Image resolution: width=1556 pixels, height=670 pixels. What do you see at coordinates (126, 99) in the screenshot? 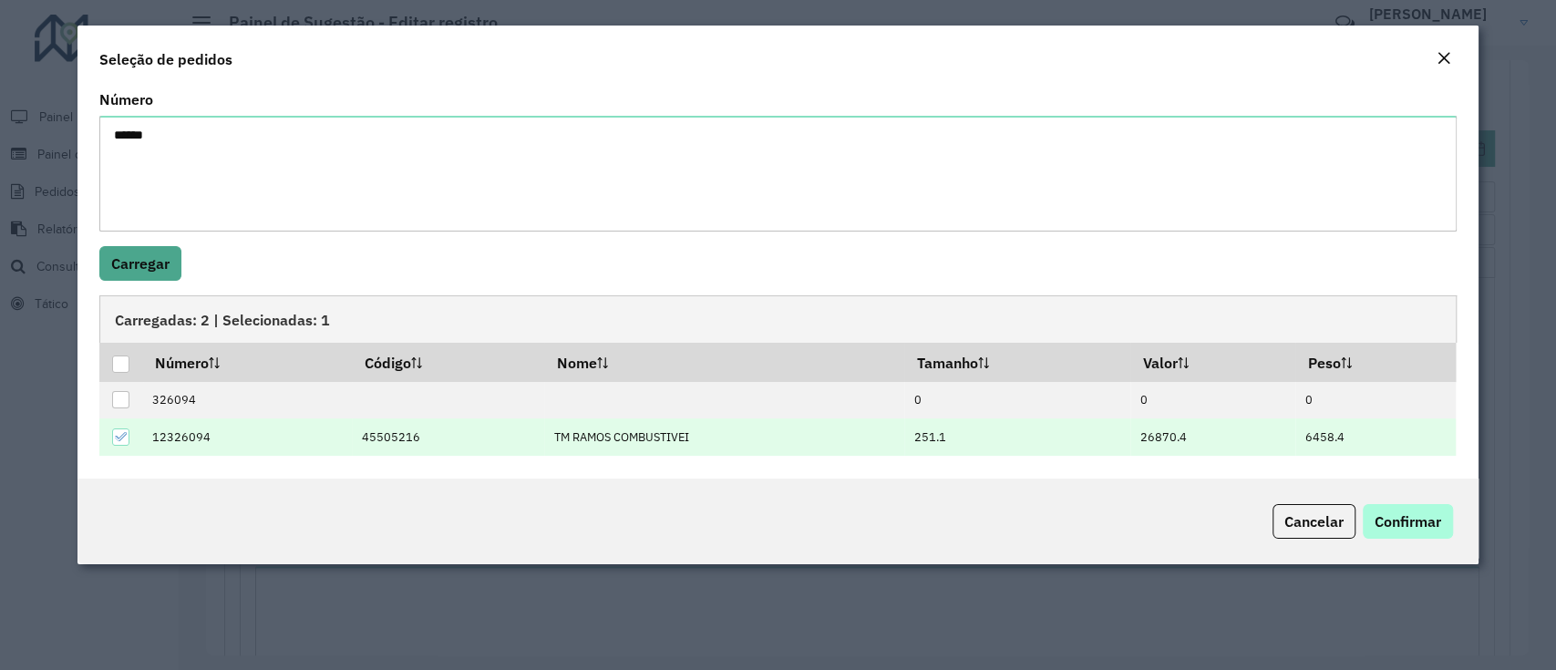
I see `label: Número` at bounding box center [126, 99].